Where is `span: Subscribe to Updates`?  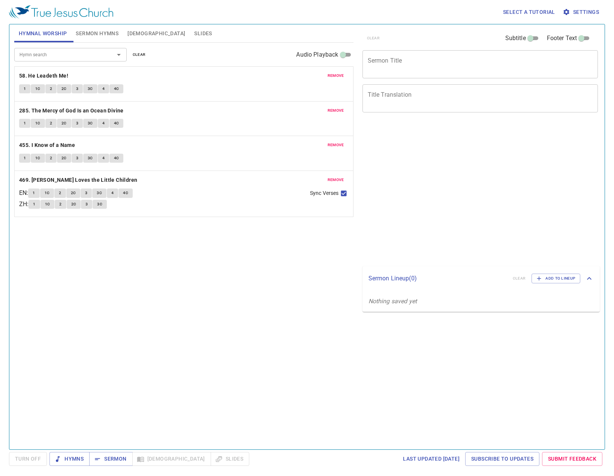
span: Subscribe to Updates is located at coordinates (502, 459).